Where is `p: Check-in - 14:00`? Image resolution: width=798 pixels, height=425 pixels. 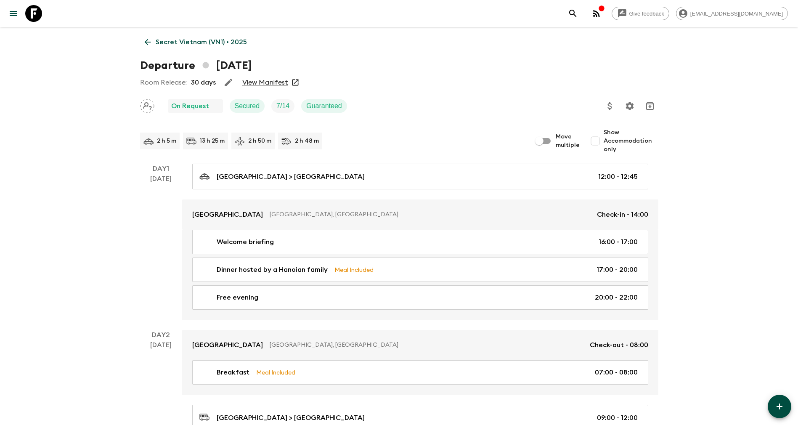 p: Check-in - 14:00 is located at coordinates (622, 214).